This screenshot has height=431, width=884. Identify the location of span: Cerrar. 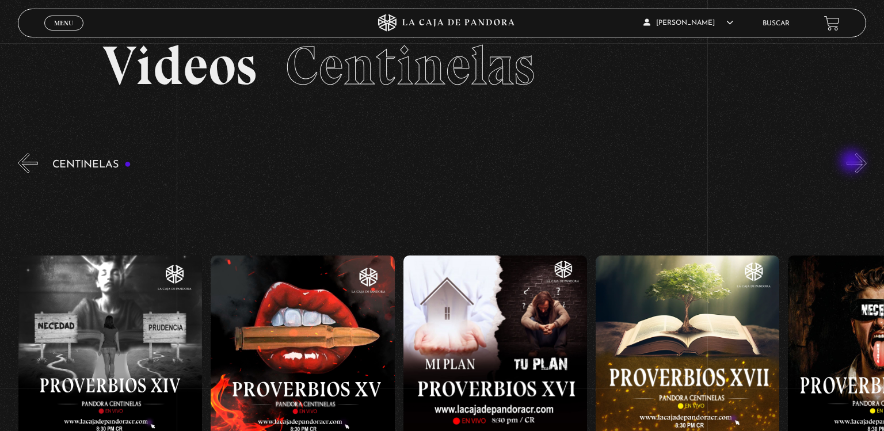
(64, 33).